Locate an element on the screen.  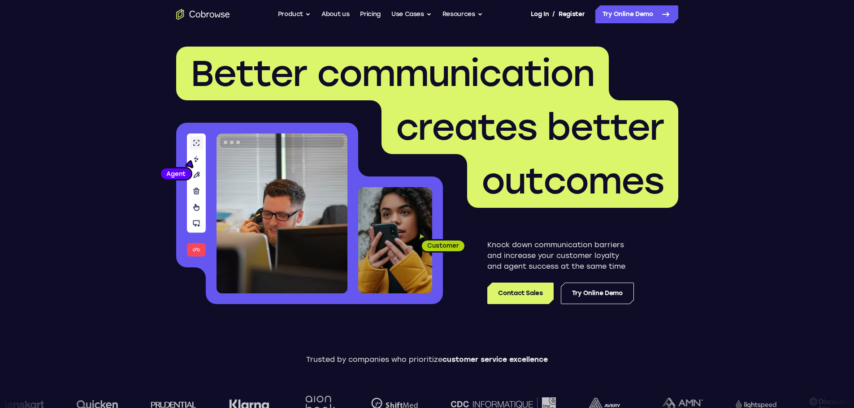
a: About us is located at coordinates (335, 14).